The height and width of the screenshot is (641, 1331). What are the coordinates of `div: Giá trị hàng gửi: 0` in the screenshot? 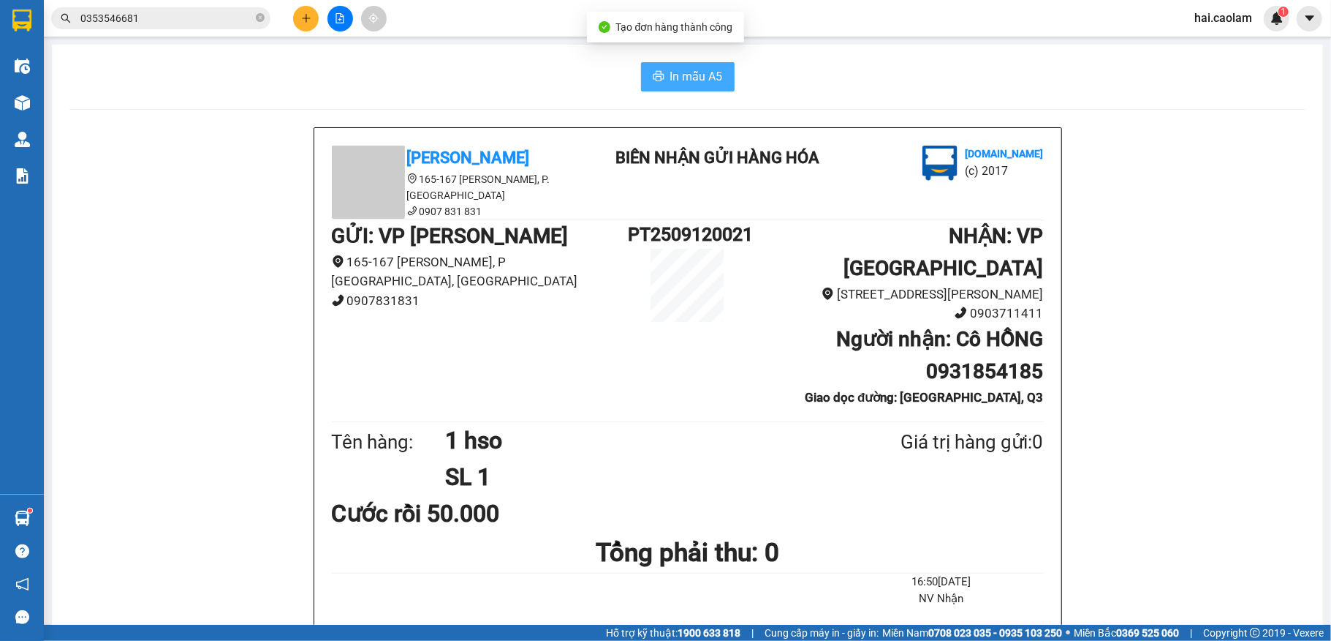 It's located at (937, 442).